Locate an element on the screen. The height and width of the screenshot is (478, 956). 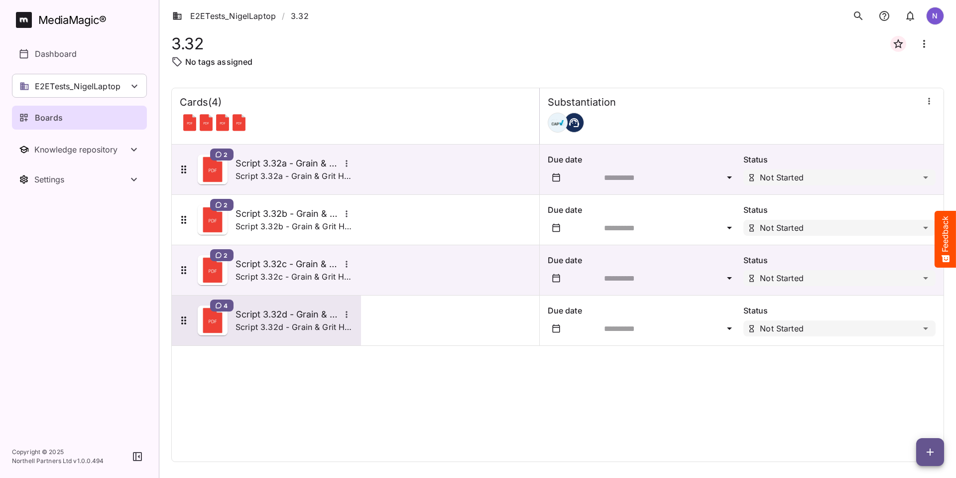
a: Dashboard is located at coordinates (79, 54).